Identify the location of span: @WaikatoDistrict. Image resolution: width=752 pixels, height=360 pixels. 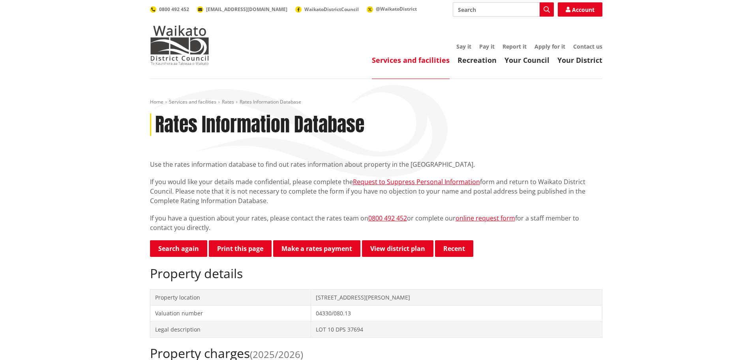
(396, 9).